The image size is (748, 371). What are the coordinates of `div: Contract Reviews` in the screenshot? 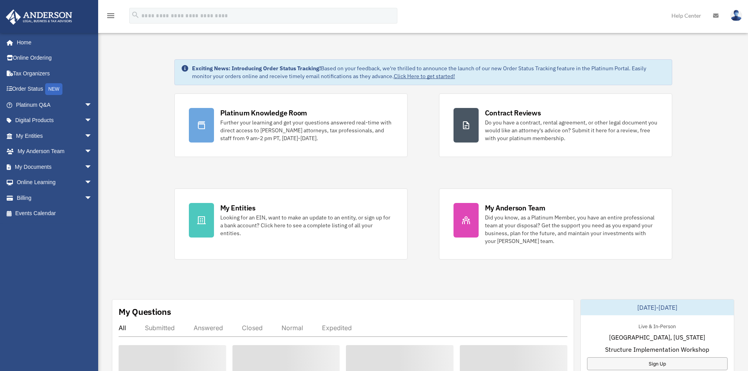 It's located at (513, 113).